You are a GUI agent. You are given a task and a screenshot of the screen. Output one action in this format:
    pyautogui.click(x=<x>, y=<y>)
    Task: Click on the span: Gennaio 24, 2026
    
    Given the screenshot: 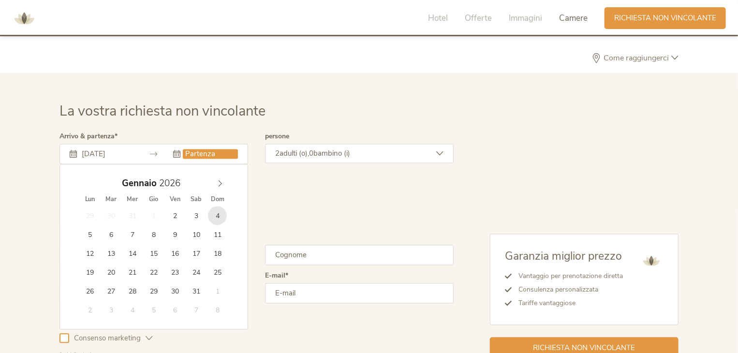 What is the action you would take?
    pyautogui.click(x=196, y=272)
    